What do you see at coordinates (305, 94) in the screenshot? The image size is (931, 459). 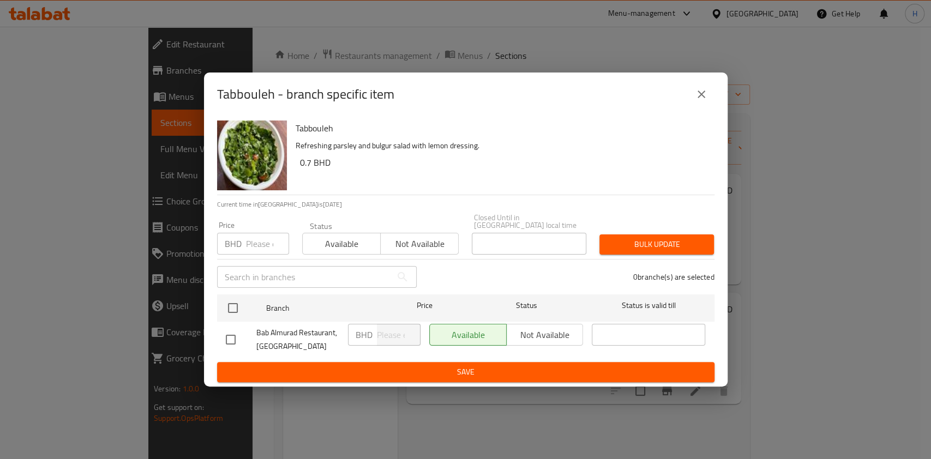 I see `h2: Tabbouleh - branch specific item` at bounding box center [305, 94].